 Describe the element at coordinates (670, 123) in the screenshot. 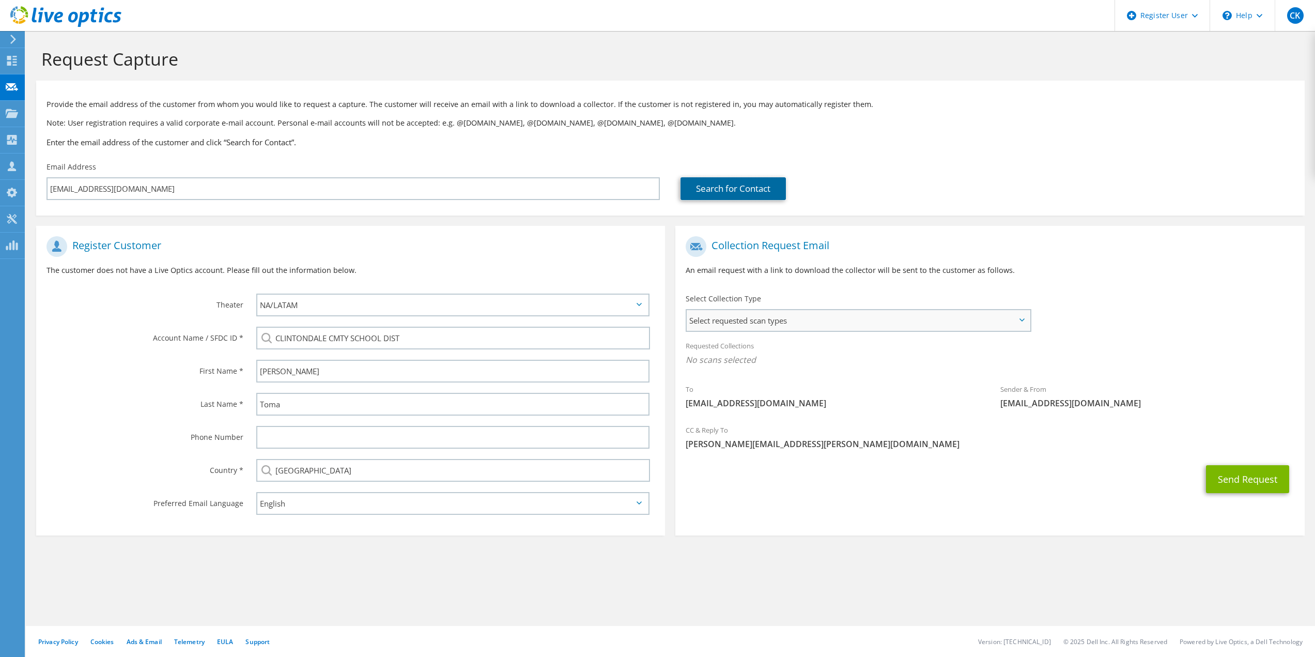

I see `p: Note: User registration requires a valid corporate e-mail account. Personal e-mail accounts will ...` at that location.